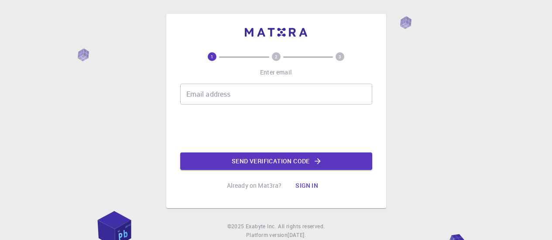 The width and height of the screenshot is (552, 240). Describe the element at coordinates (340, 57) in the screenshot. I see `text: 3` at that location.